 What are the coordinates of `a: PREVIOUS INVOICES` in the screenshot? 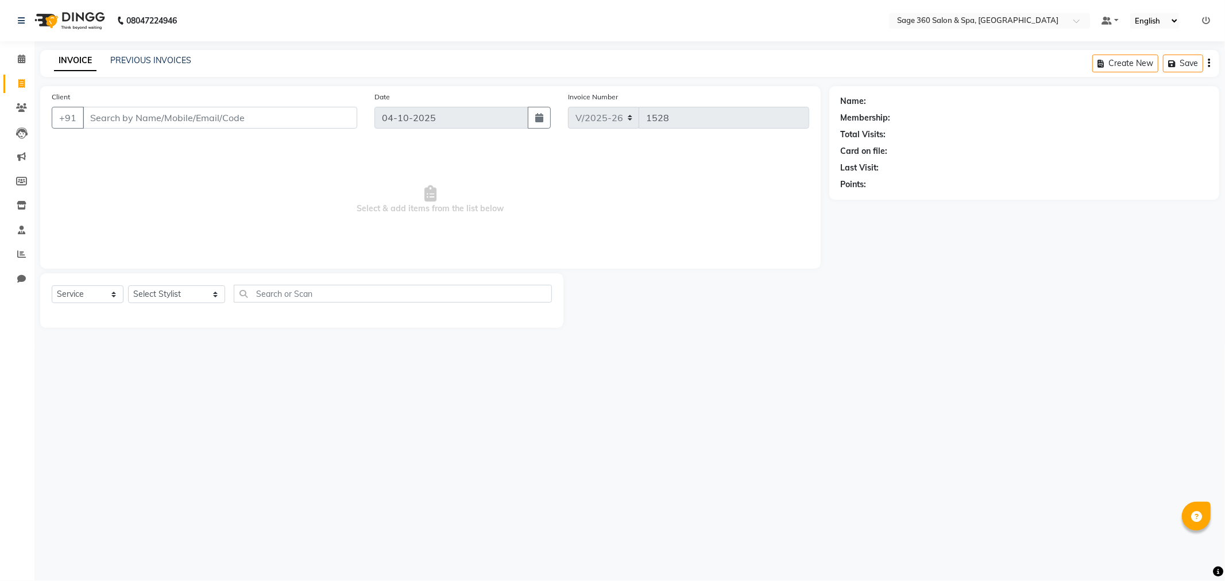 It's located at (150, 60).